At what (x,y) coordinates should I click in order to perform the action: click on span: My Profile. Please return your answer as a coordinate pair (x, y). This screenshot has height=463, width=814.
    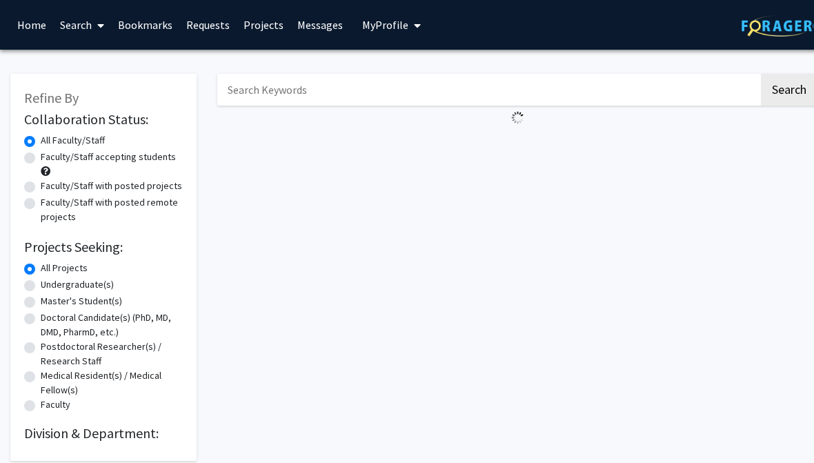
    Looking at the image, I should click on (385, 25).